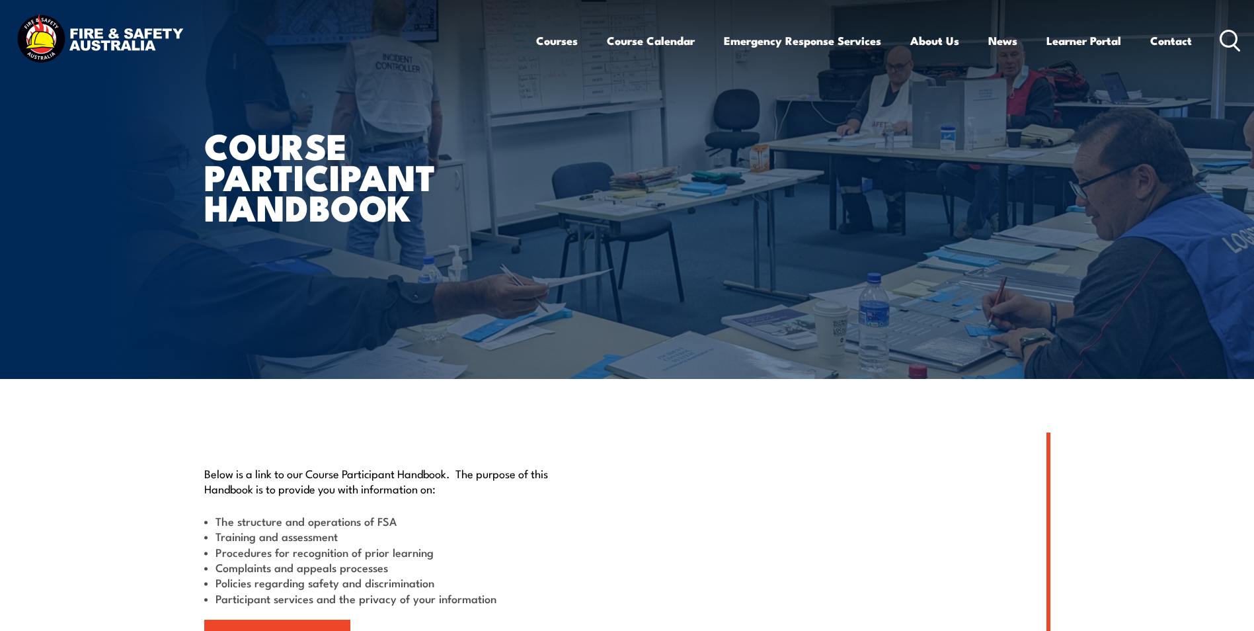  What do you see at coordinates (1084, 40) in the screenshot?
I see `a: Learner Portal` at bounding box center [1084, 40].